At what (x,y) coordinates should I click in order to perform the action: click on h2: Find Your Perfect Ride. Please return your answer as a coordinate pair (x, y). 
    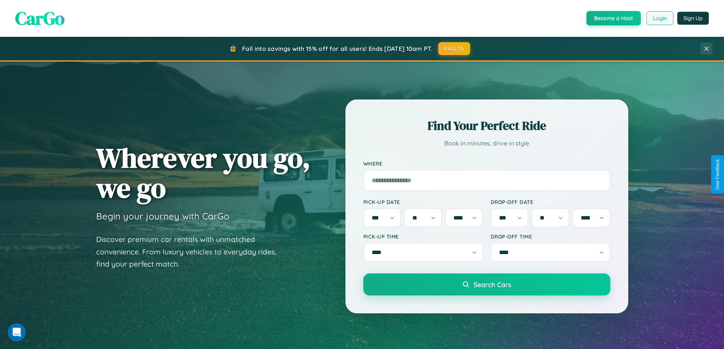
    Looking at the image, I should click on (487, 126).